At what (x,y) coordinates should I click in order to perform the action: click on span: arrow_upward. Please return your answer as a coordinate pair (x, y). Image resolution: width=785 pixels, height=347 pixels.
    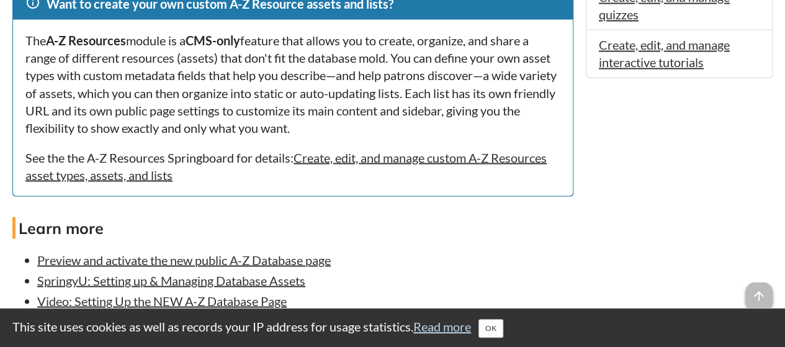
    Looking at the image, I should click on (759, 296).